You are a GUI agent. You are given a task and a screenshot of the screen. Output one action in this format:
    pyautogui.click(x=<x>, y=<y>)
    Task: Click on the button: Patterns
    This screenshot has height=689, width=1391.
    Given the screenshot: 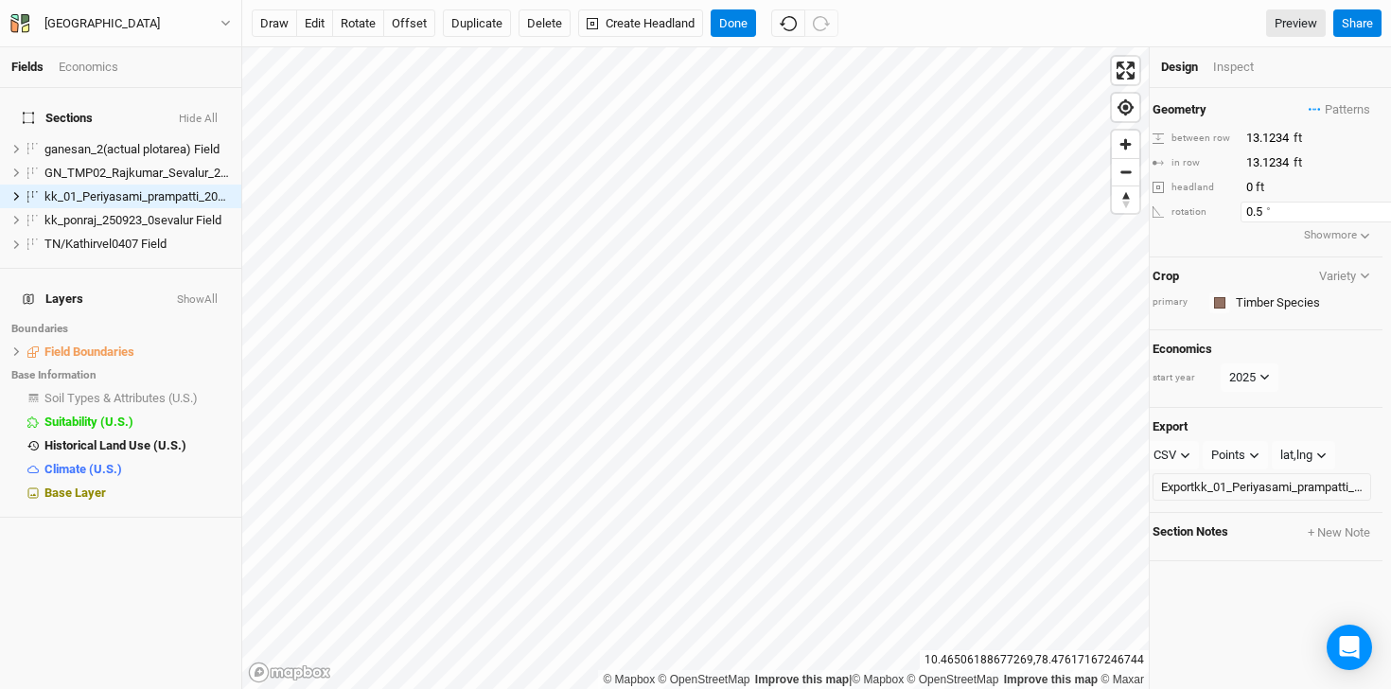 What is the action you would take?
    pyautogui.click(x=1339, y=110)
    